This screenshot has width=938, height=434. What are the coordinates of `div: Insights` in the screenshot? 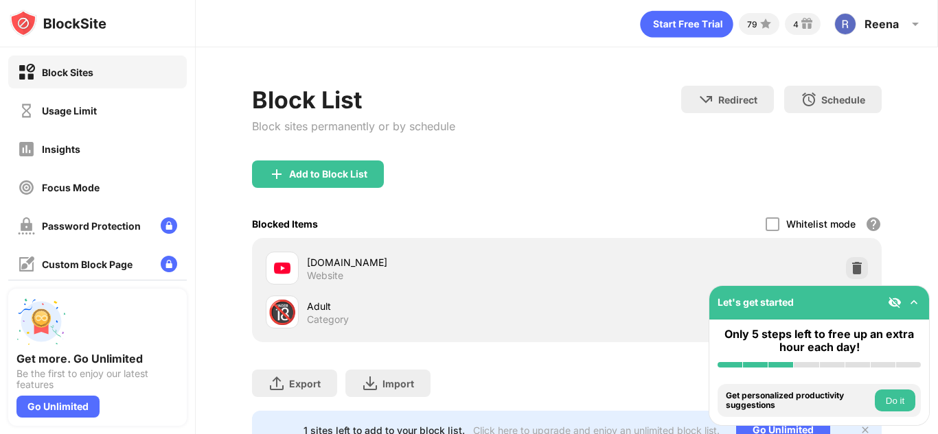 It's located at (61, 149).